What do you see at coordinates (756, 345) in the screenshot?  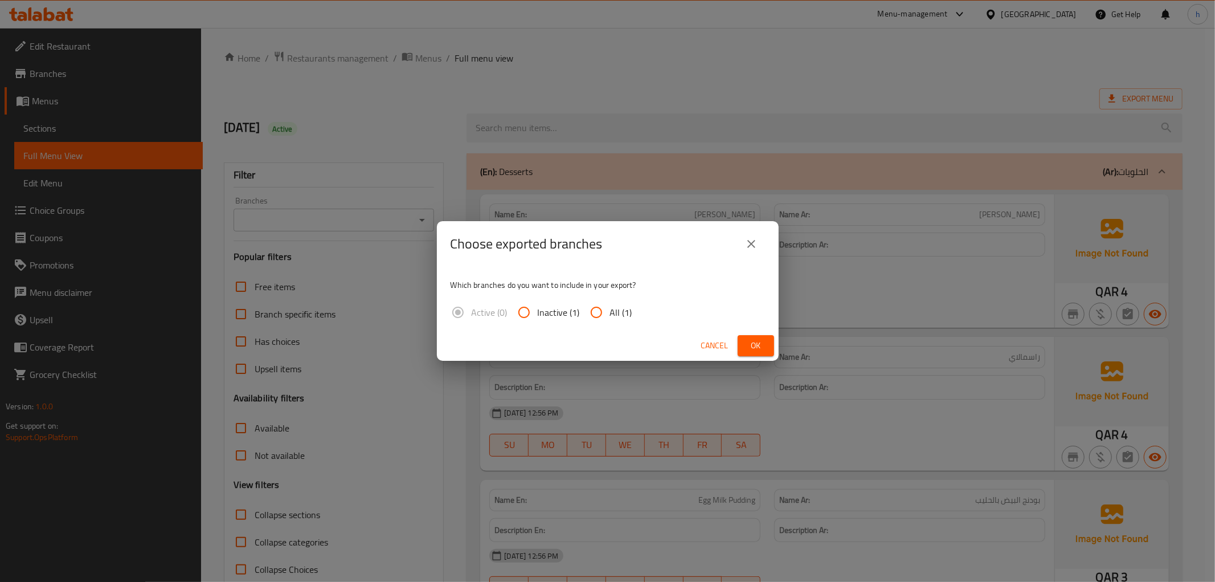 I see `span: Ok` at bounding box center [756, 345].